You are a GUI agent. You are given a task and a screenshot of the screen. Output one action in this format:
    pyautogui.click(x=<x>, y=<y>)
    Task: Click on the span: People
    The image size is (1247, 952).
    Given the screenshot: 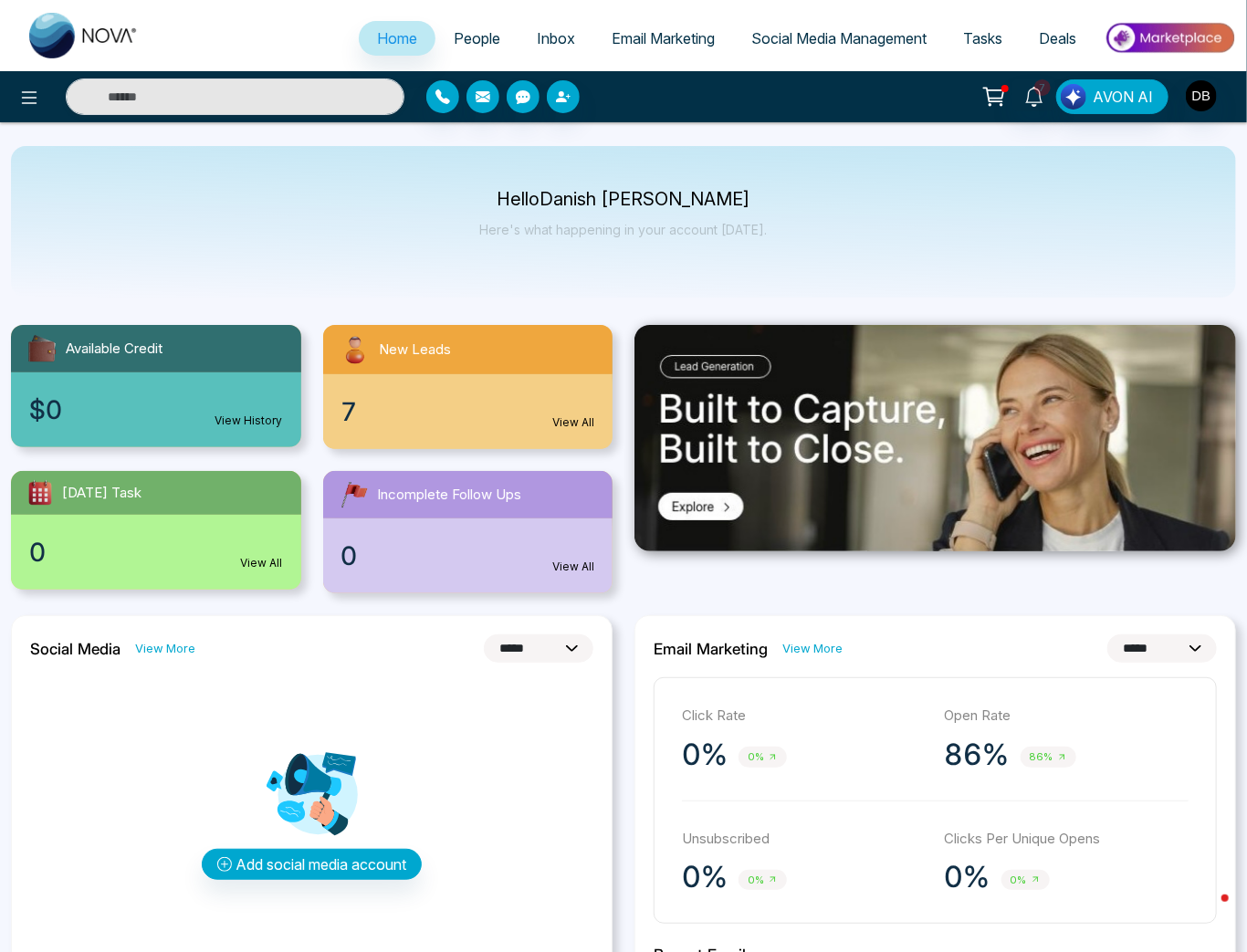 What is the action you would take?
    pyautogui.click(x=477, y=39)
    